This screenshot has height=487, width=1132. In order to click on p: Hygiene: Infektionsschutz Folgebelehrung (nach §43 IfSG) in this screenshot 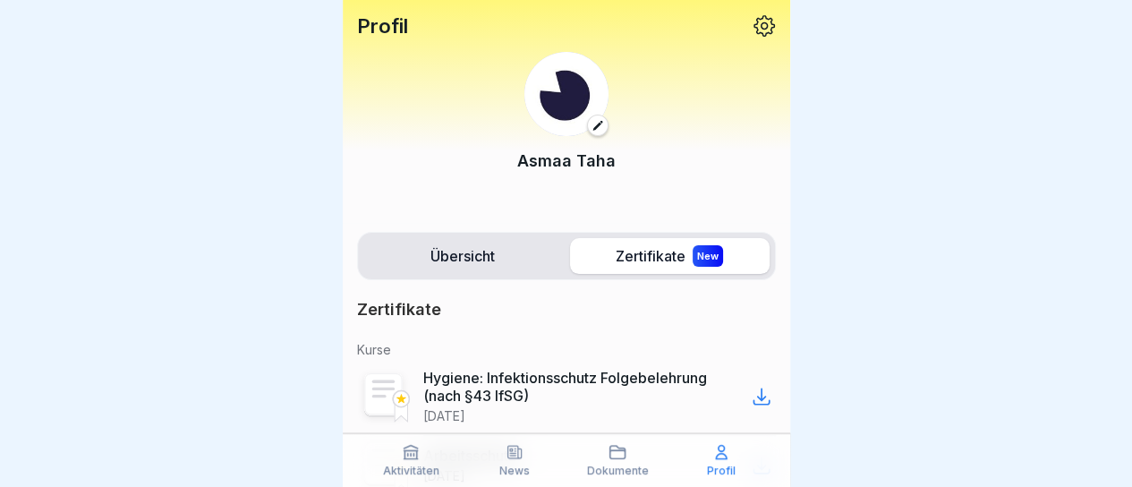, I will do `click(585, 387)`.